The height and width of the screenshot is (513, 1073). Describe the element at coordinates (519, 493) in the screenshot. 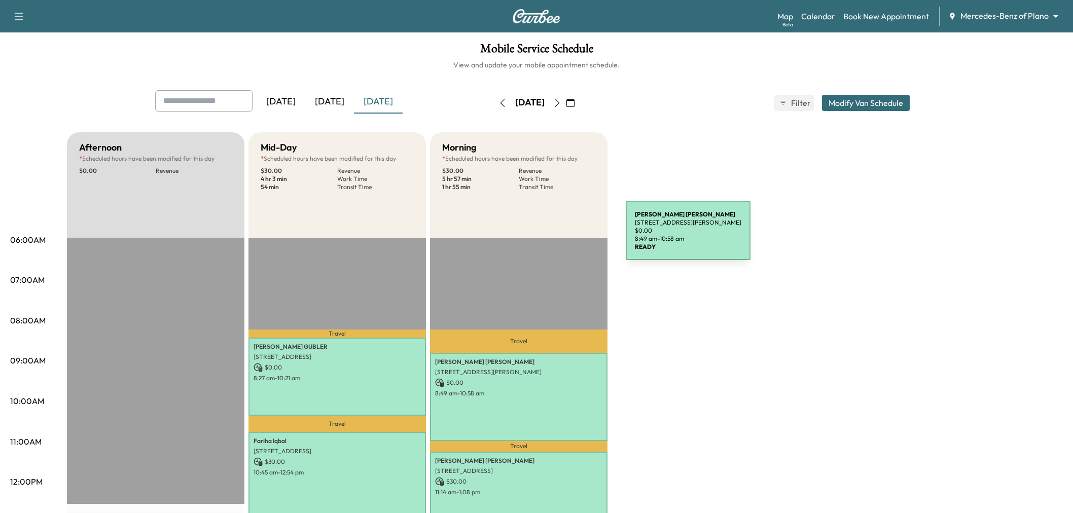

I see `p: 11:14 am - 1:08 pm` at that location.